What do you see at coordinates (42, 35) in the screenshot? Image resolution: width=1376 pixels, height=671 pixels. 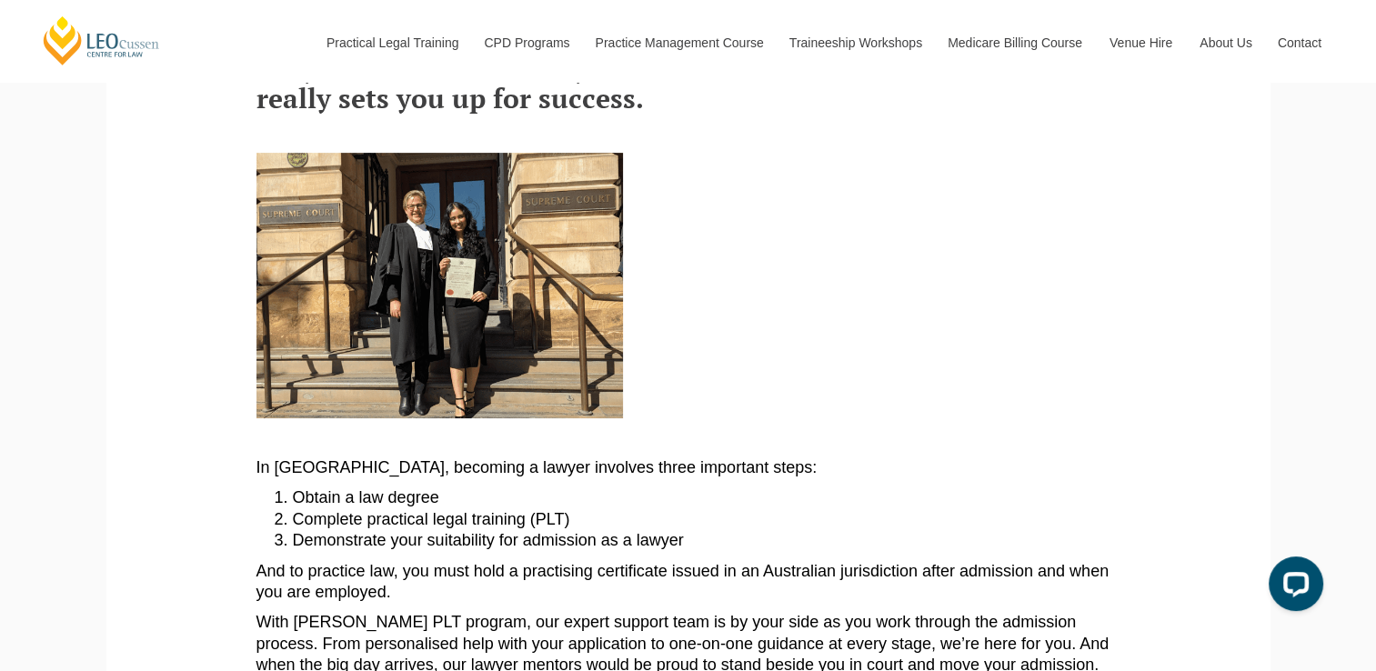 I see `button: Open LiveChat chat widget` at bounding box center [42, 35].